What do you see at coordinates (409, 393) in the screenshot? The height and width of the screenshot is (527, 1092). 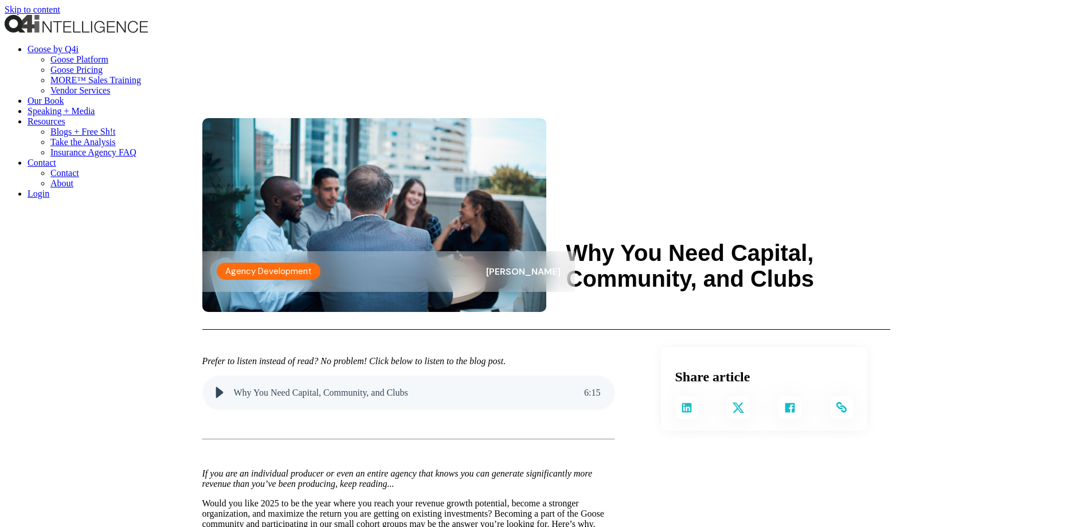 I see `div: Why You Need Capital, Community, and Clubs` at bounding box center [409, 393].